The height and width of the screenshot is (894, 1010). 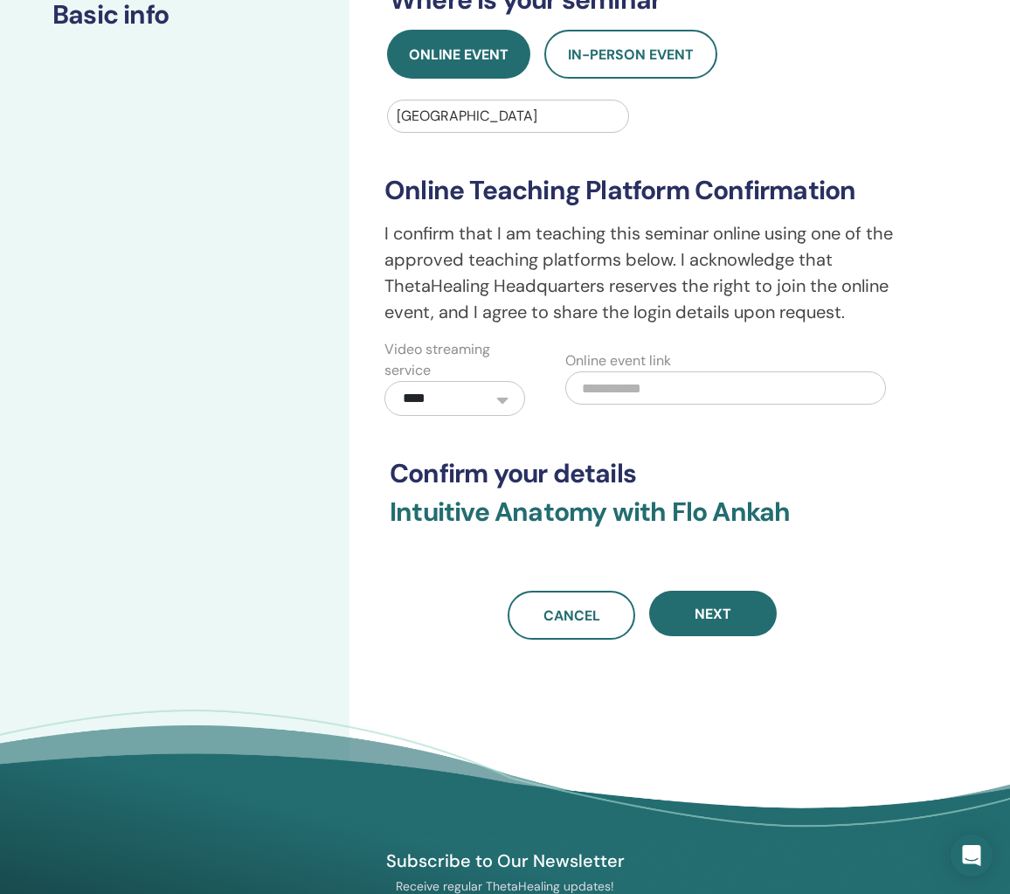 What do you see at coordinates (631, 54) in the screenshot?
I see `button: In-Person Event` at bounding box center [631, 54].